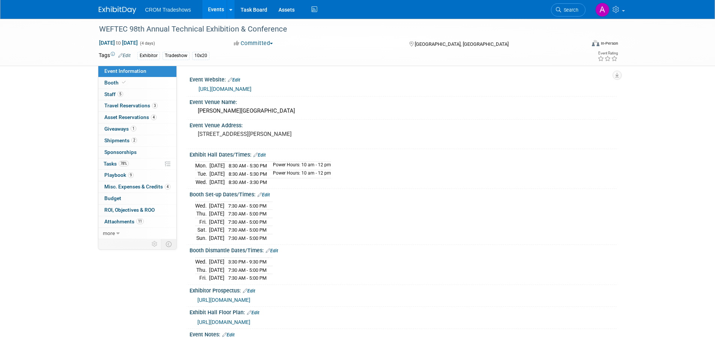 The image size is (715, 342). I want to click on a: Staff5, so click(137, 95).